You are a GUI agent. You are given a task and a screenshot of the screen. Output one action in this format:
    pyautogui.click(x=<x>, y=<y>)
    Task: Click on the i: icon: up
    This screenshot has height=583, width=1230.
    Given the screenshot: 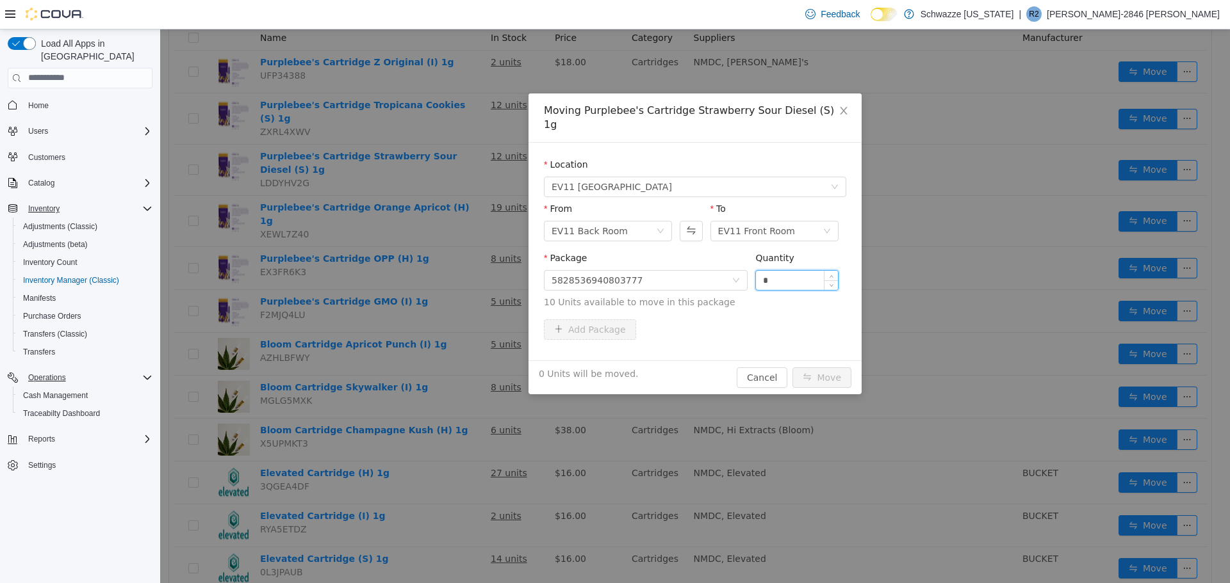 What is the action you would take?
    pyautogui.click(x=671, y=247)
    